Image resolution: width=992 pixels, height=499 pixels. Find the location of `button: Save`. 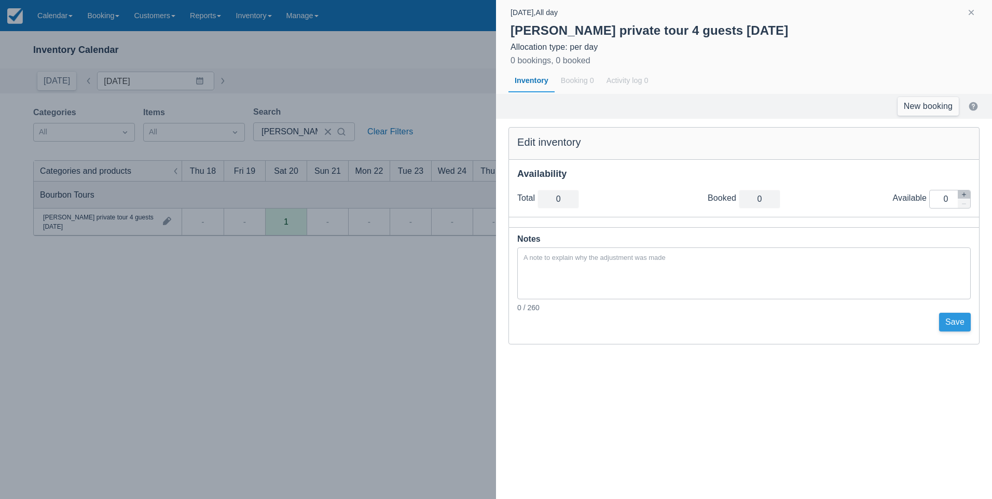

button: Save is located at coordinates (955, 322).